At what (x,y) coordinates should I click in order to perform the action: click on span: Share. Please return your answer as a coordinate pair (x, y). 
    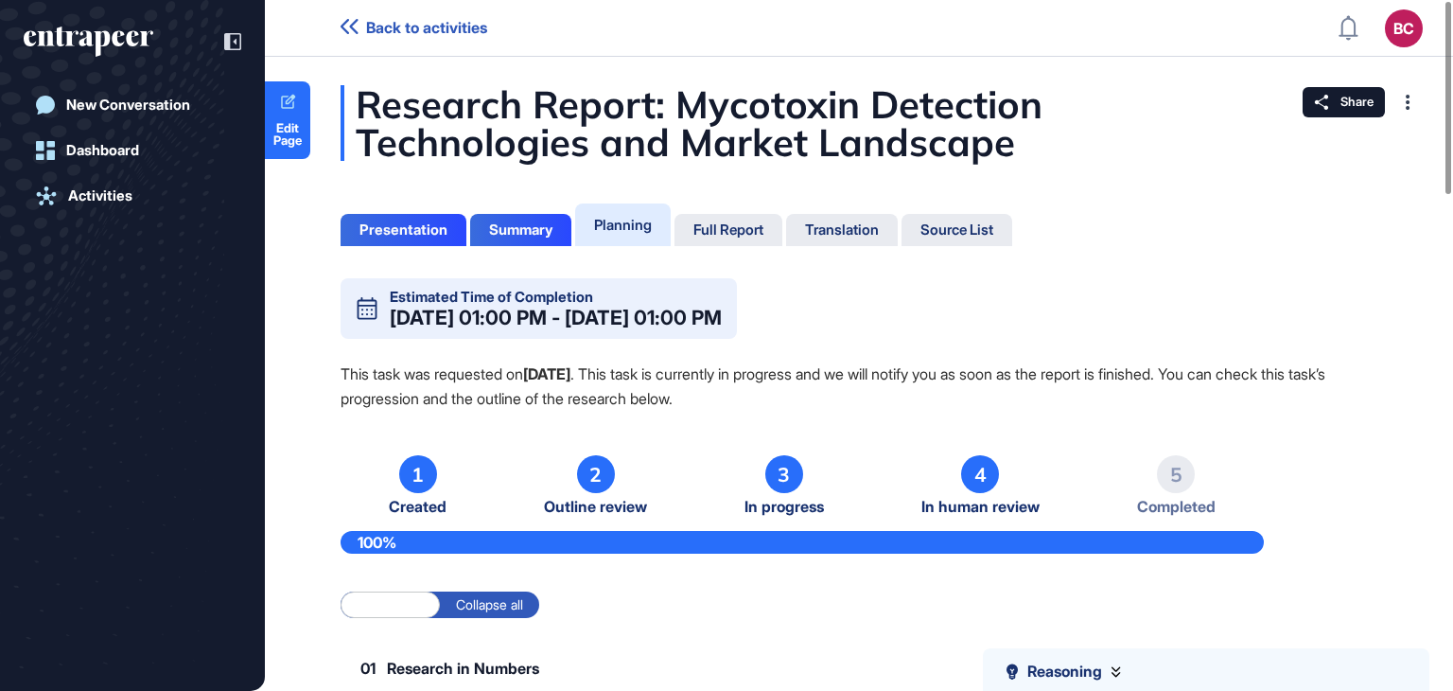
    Looking at the image, I should click on (1356, 102).